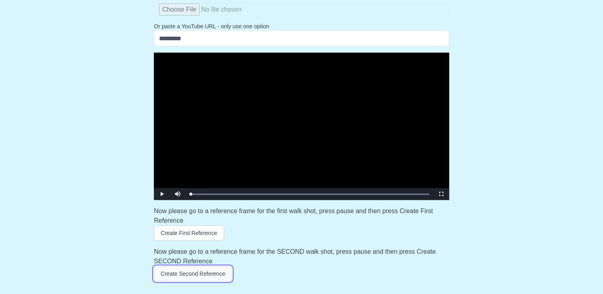 This screenshot has width=603, height=294. Describe the element at coordinates (309, 194) in the screenshot. I see `div: Progress Bar` at that location.